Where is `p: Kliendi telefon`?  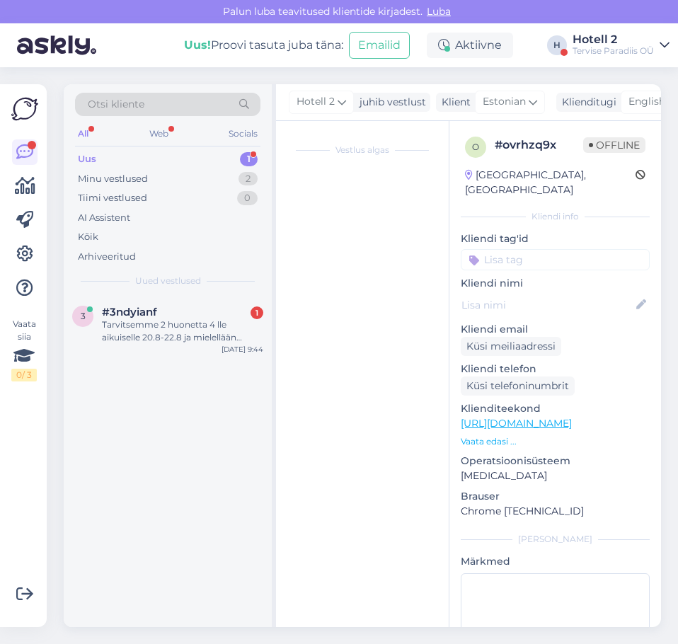 p: Kliendi telefon is located at coordinates (555, 369).